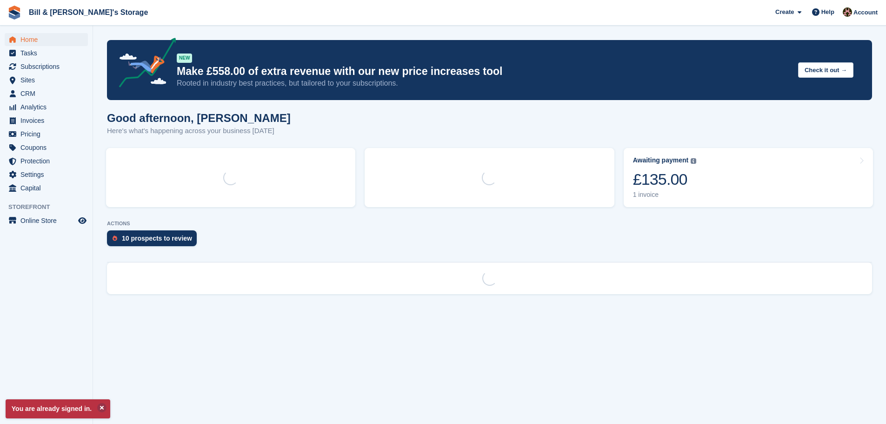  Describe the element at coordinates (50, 207) in the screenshot. I see `span: Storefront` at that location.